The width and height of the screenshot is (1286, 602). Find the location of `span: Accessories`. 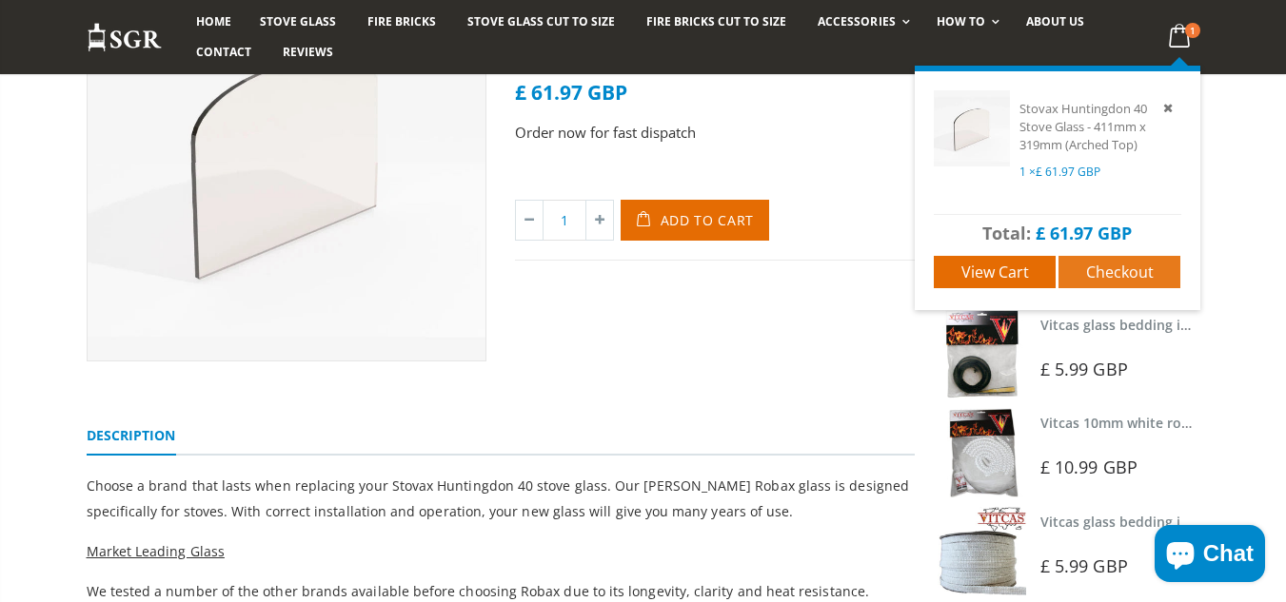

span: Accessories is located at coordinates (855, 21).